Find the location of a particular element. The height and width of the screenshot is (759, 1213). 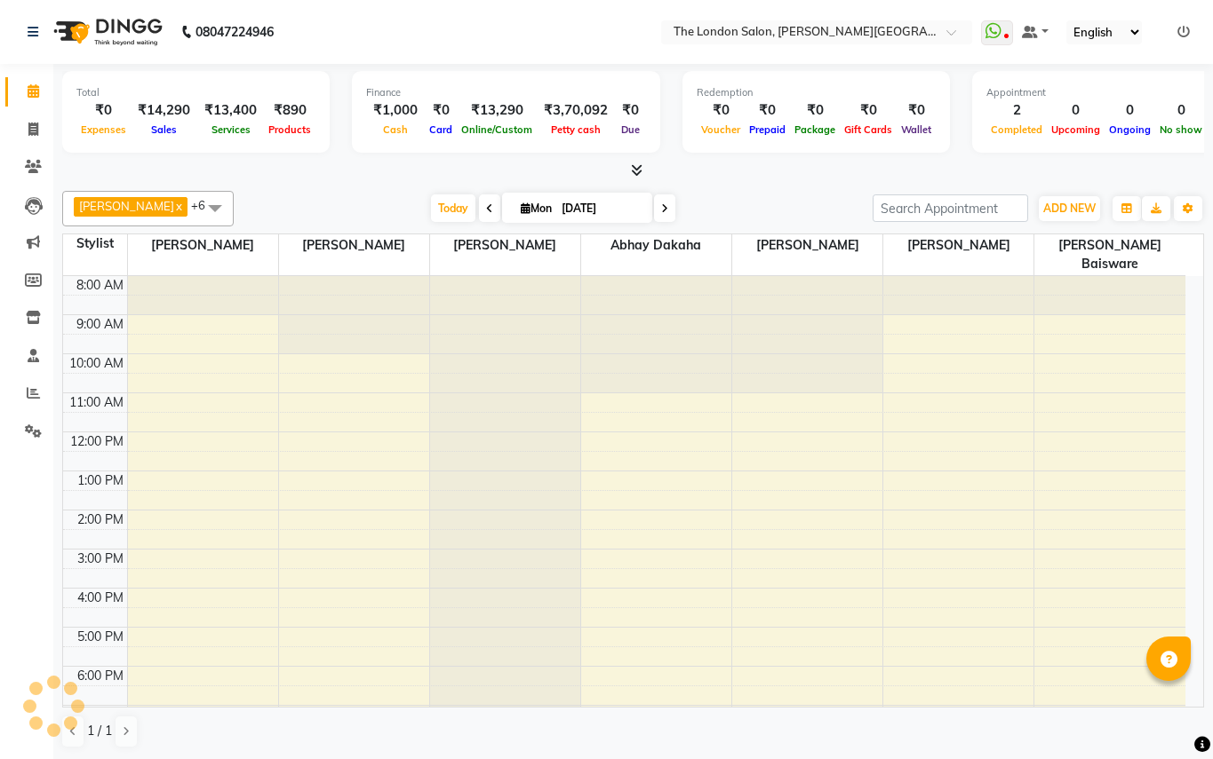

span: Expenses is located at coordinates (103, 130).